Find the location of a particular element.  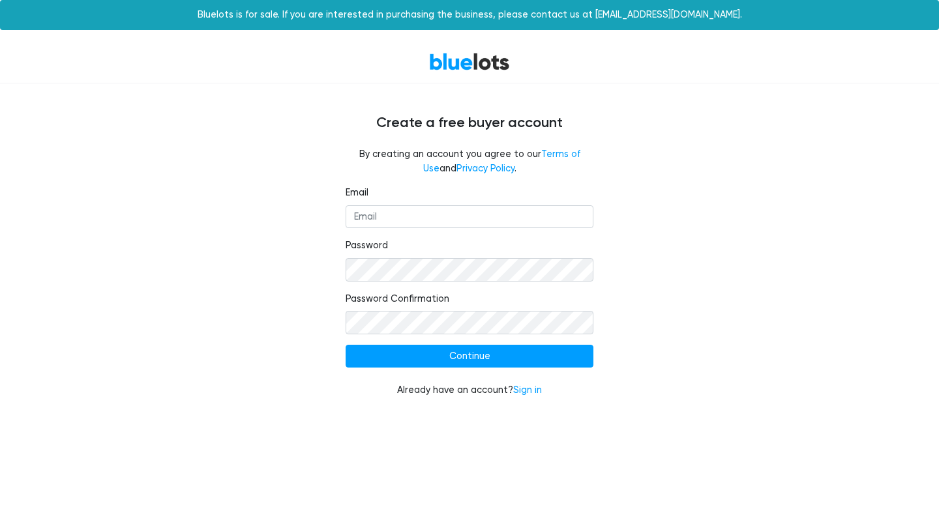

a: Sign in is located at coordinates (528, 390).